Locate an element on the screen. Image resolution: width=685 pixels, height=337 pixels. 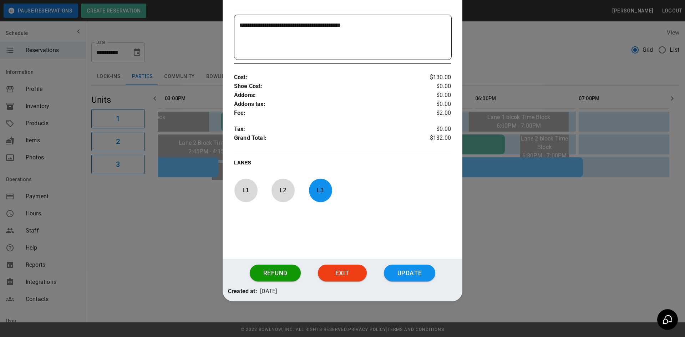
button: Refund is located at coordinates (275, 273).